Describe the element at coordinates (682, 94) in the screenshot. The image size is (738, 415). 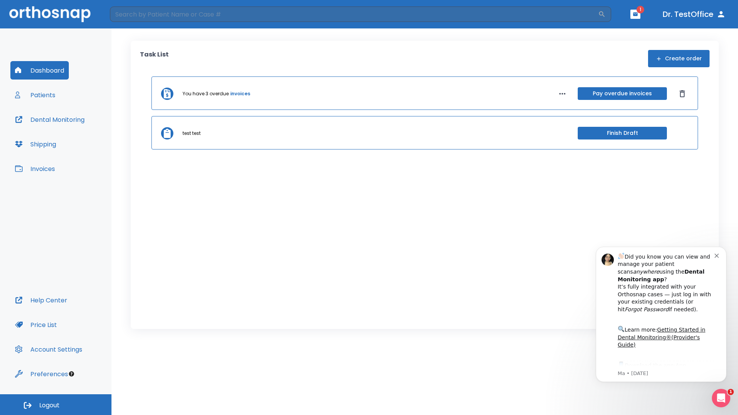
I see `button: Dismiss` at that location.